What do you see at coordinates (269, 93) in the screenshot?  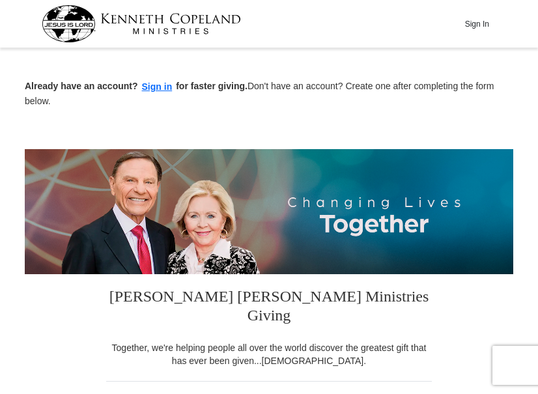 I see `p: Don't have an account? Create one after completing the form below.` at bounding box center [269, 93].